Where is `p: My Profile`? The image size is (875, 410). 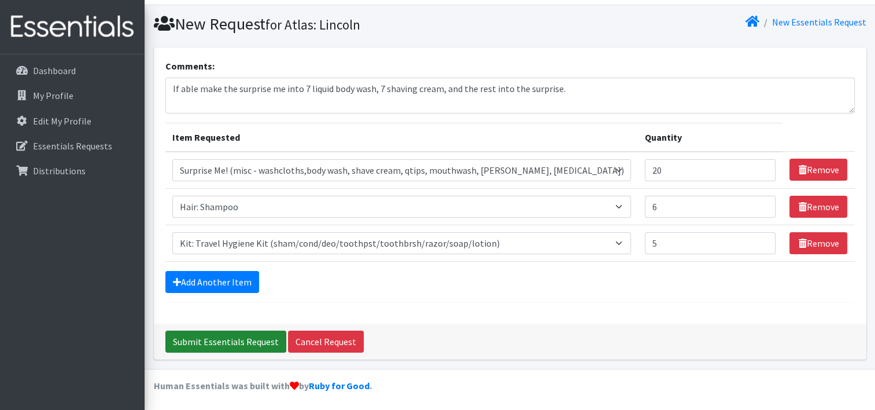 p: My Profile is located at coordinates (53, 95).